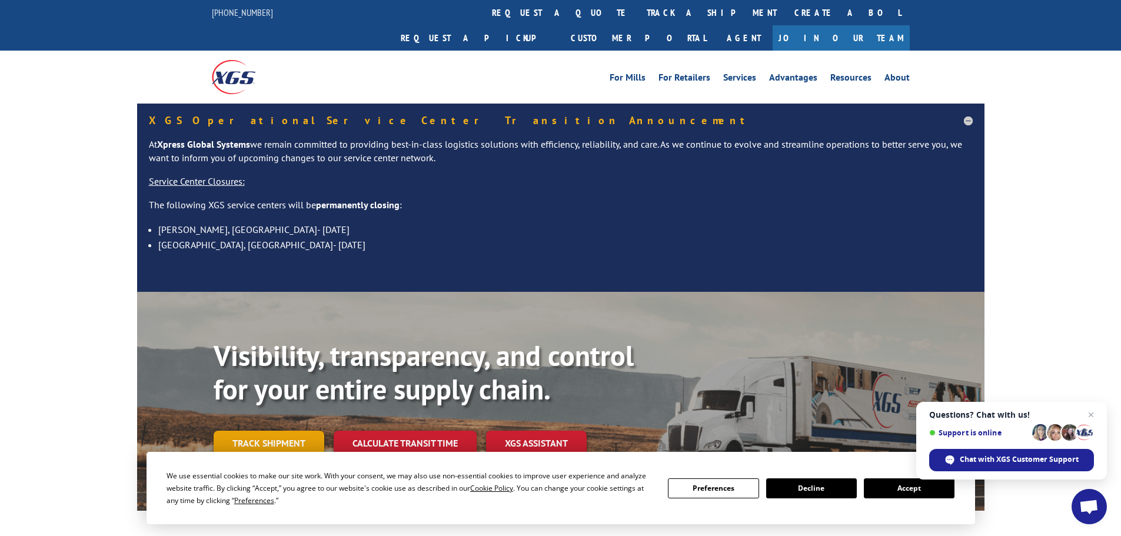 This screenshot has height=536, width=1121. Describe the element at coordinates (744, 38) in the screenshot. I see `a: Agent` at that location.